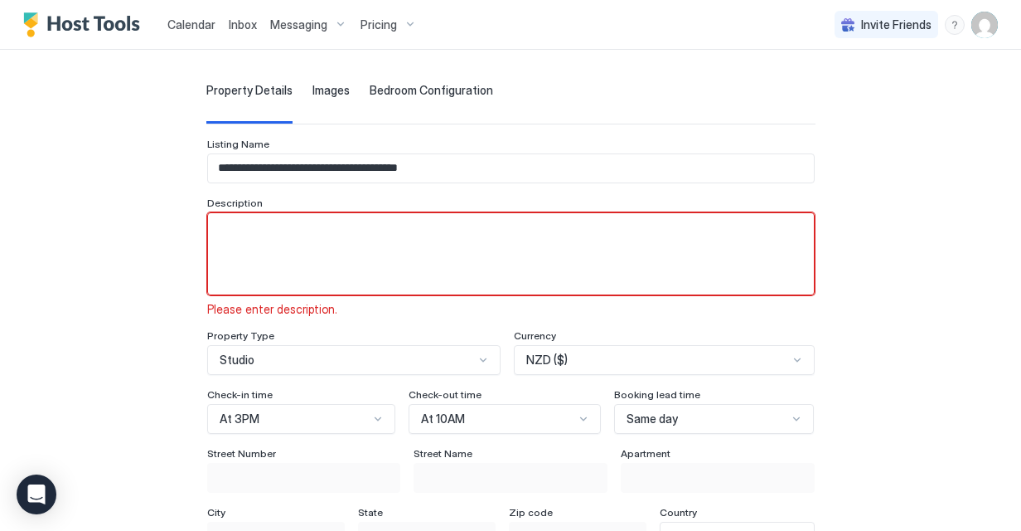 This screenshot has height=531, width=1021. I want to click on a: Host Tools Logo, so click(85, 25).